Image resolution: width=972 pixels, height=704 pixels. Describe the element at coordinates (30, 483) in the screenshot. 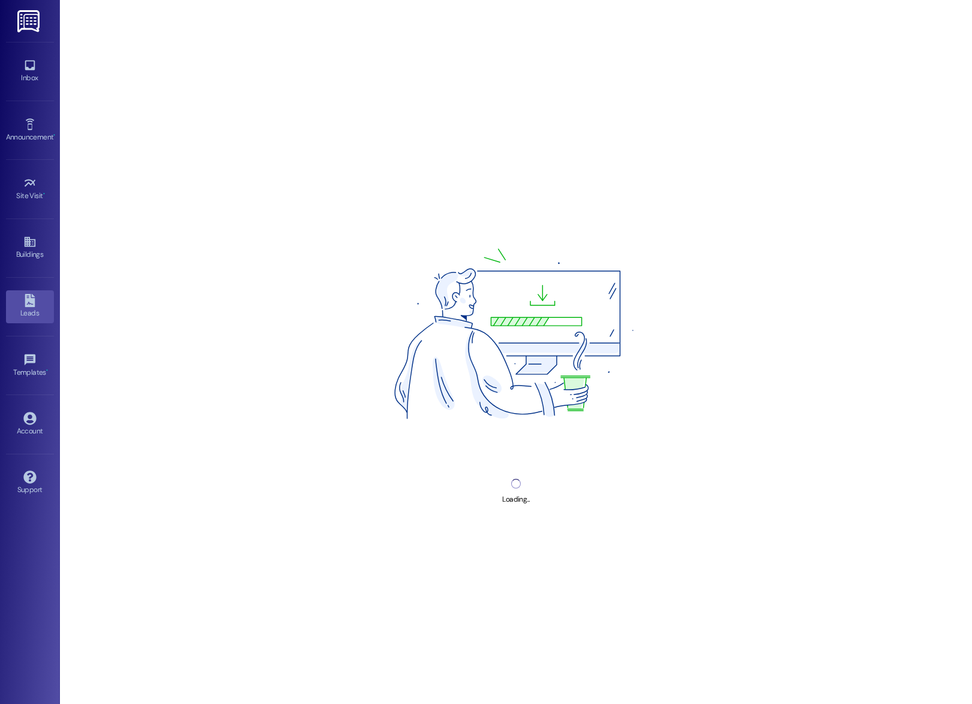

I see `a: Support` at that location.